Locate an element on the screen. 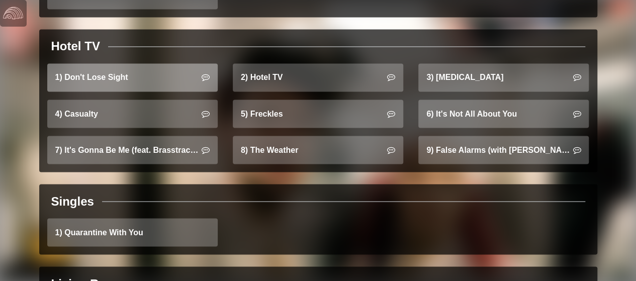 The height and width of the screenshot is (281, 636). a: 4) Casualty is located at coordinates (132, 114).